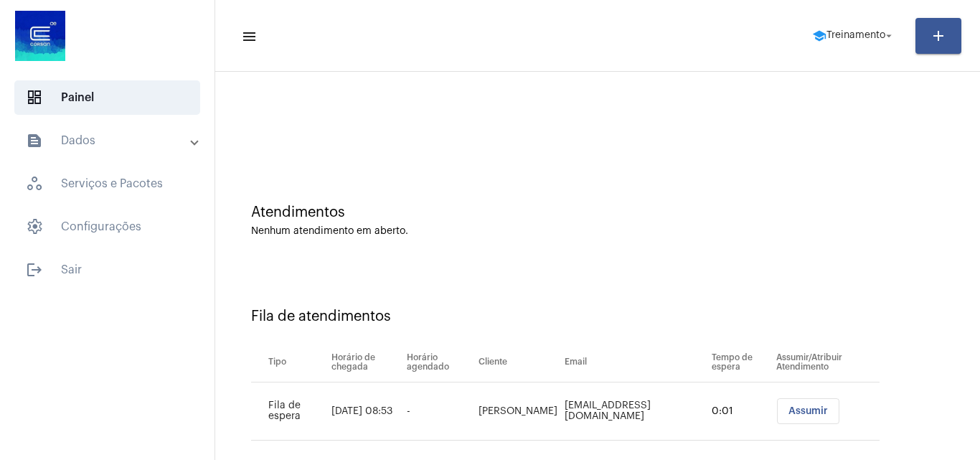  Describe the element at coordinates (439, 362) in the screenshot. I see `th: Horário agendado` at that location.